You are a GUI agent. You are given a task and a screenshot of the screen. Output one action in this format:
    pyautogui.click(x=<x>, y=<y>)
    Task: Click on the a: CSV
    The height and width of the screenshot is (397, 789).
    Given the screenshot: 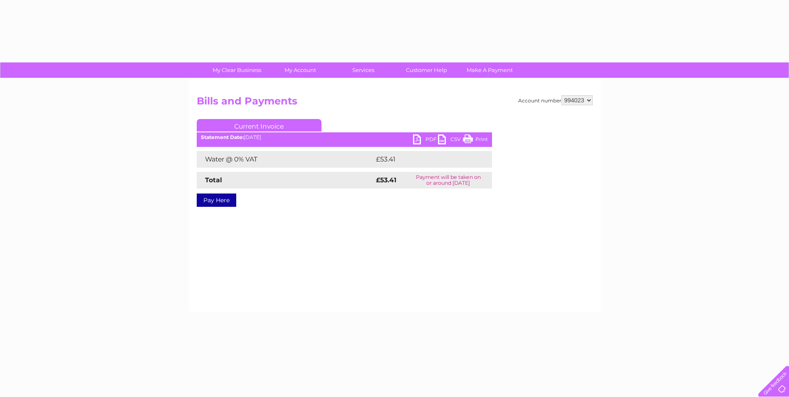 What is the action you would take?
    pyautogui.click(x=451, y=140)
    